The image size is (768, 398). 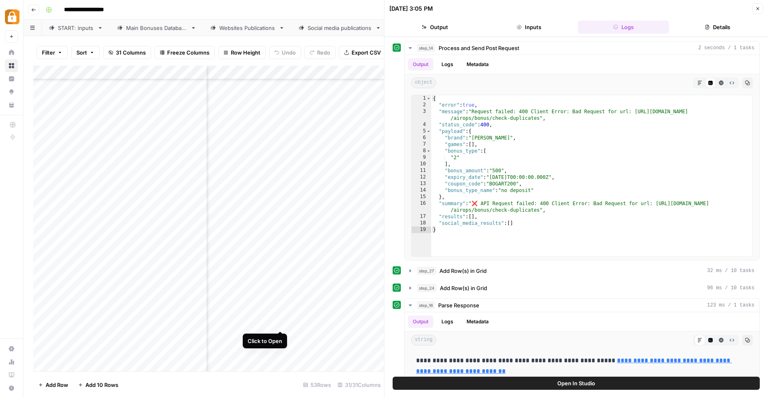 I want to click on button: Filter, so click(x=52, y=53).